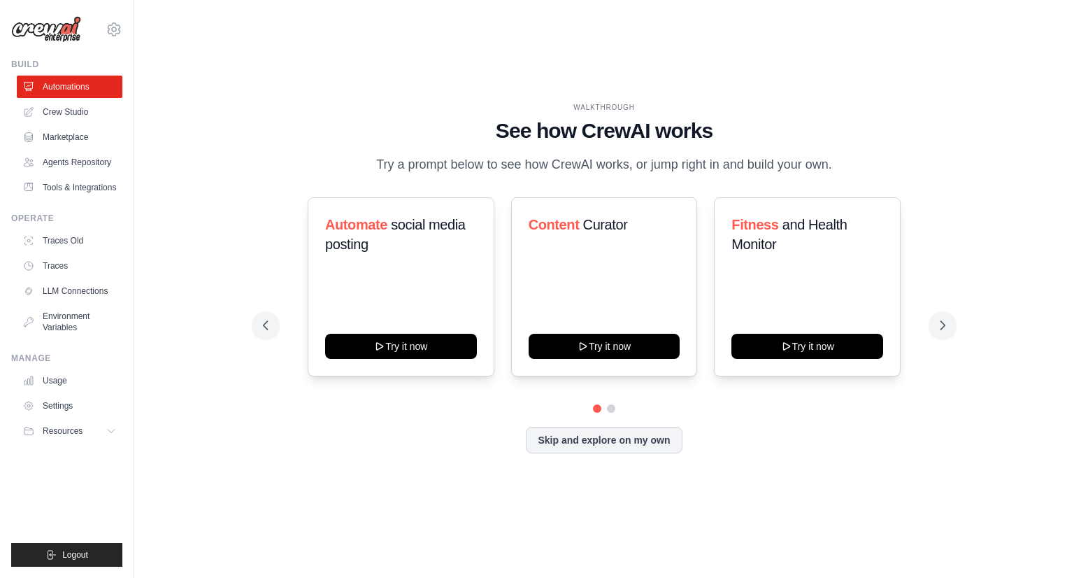 The width and height of the screenshot is (1074, 578). Describe the element at coordinates (604, 107) in the screenshot. I see `div: WALKTHROUGH` at that location.